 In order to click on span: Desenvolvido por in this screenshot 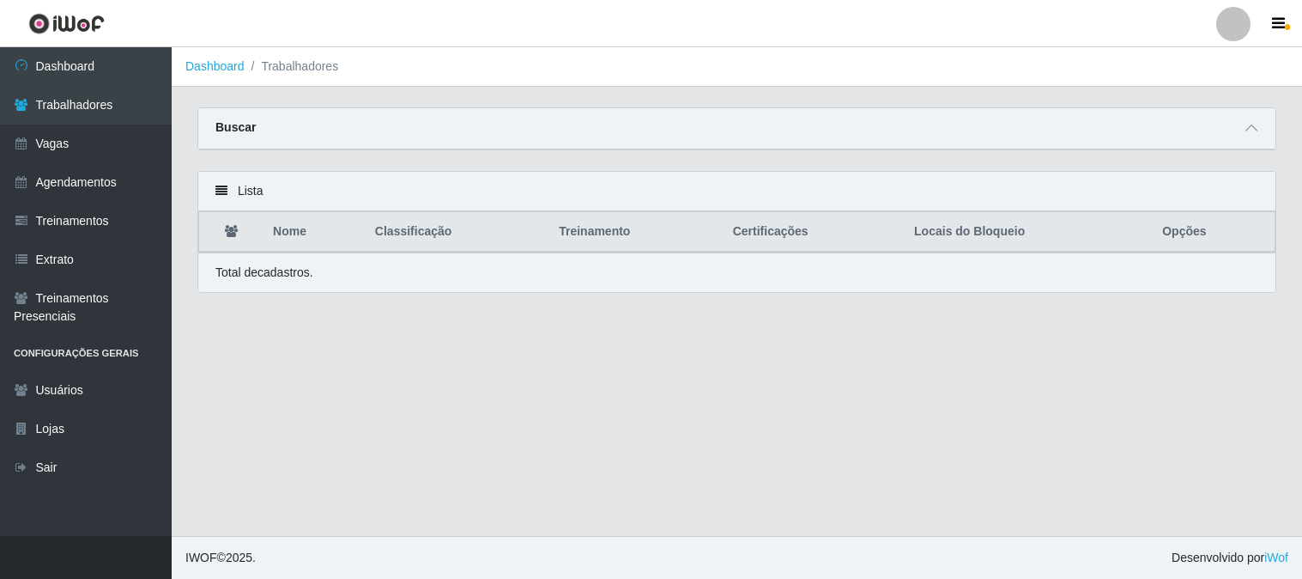, I will do `click(1230, 557)`.